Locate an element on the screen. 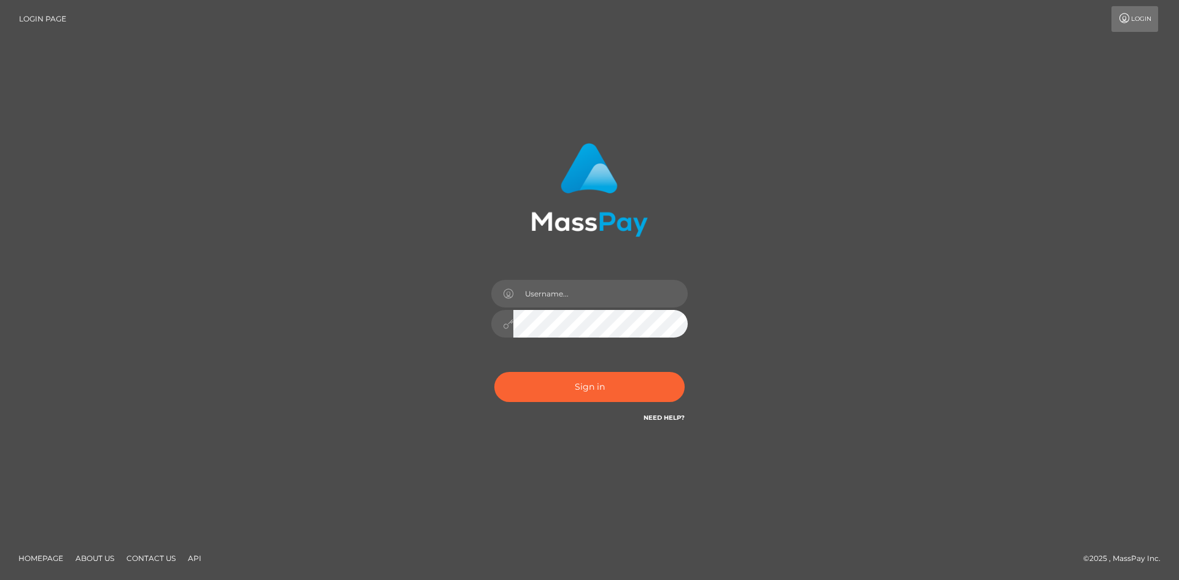 The height and width of the screenshot is (580, 1179). div: © 2025 , MassPay Inc. is located at coordinates (1126, 559).